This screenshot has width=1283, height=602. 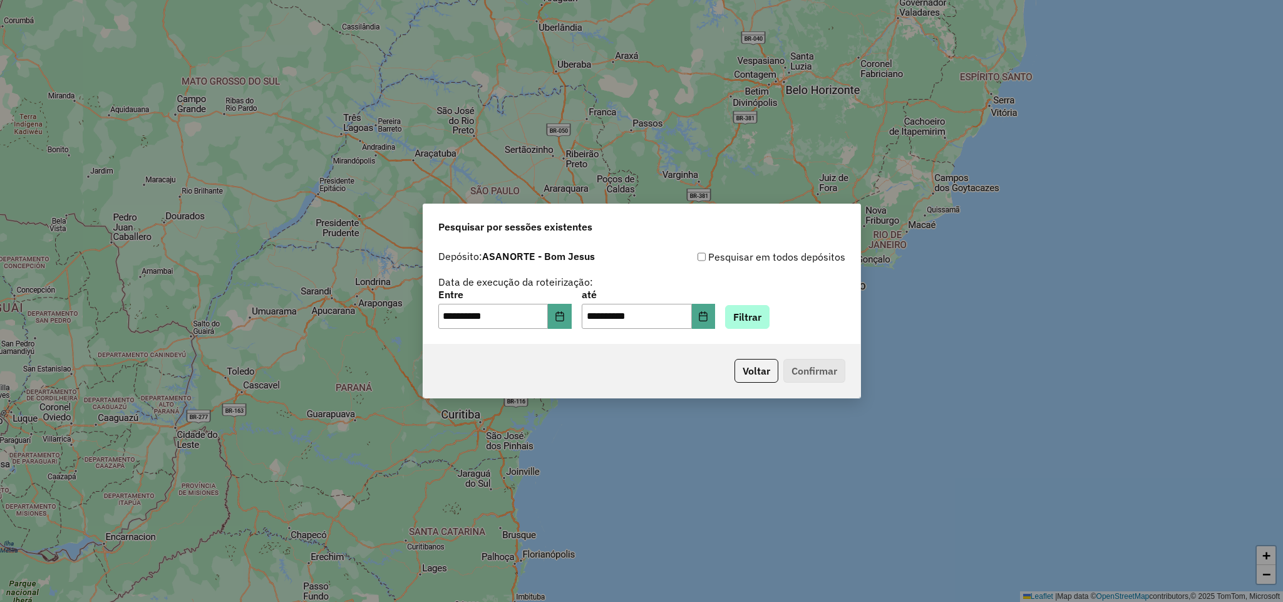 What do you see at coordinates (505, 294) in the screenshot?
I see `label: Entre` at bounding box center [505, 294].